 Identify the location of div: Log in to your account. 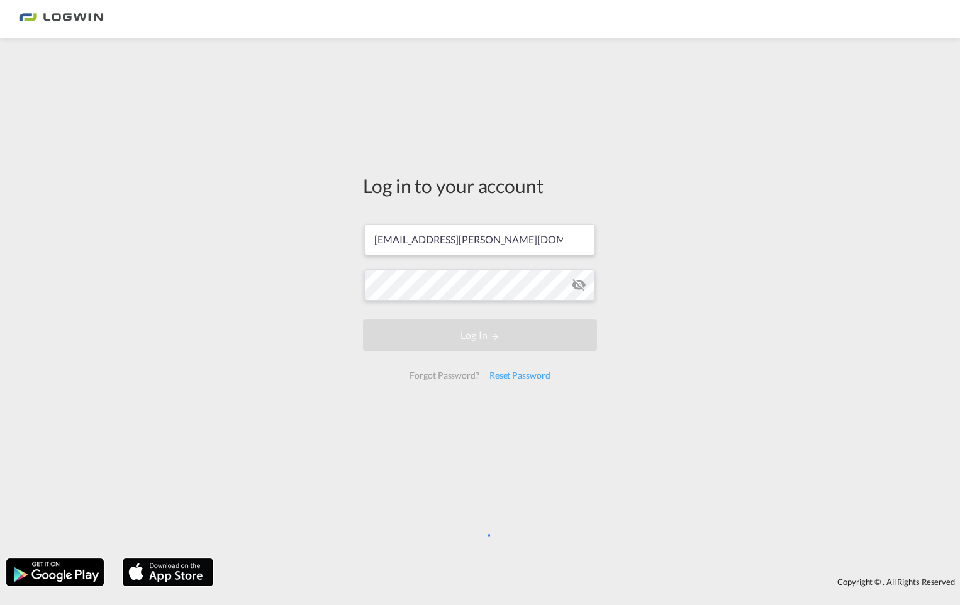
(480, 185).